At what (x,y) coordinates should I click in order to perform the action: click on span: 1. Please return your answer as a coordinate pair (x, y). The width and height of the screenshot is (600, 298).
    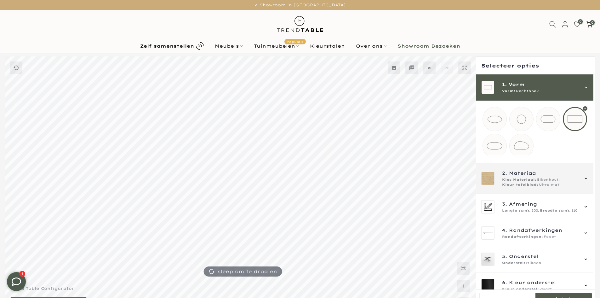
    Looking at the image, I should click on (21, 8).